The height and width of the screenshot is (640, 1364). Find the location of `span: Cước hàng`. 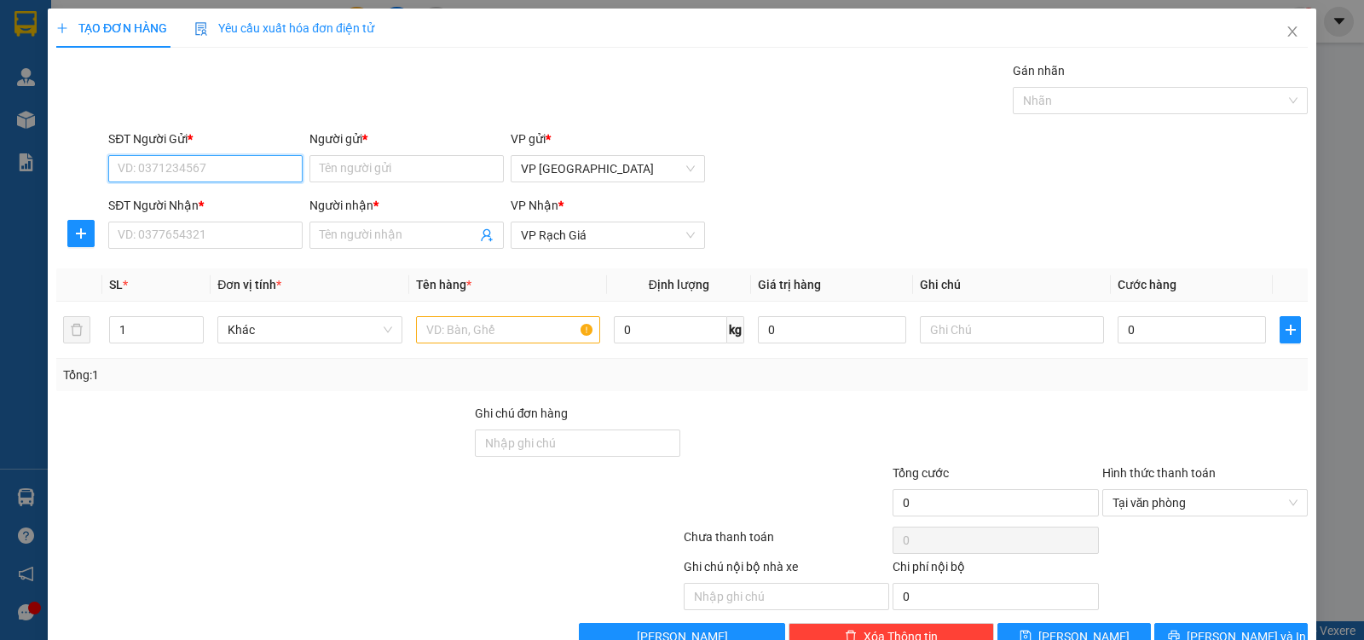

span: Cước hàng is located at coordinates (1146, 285).